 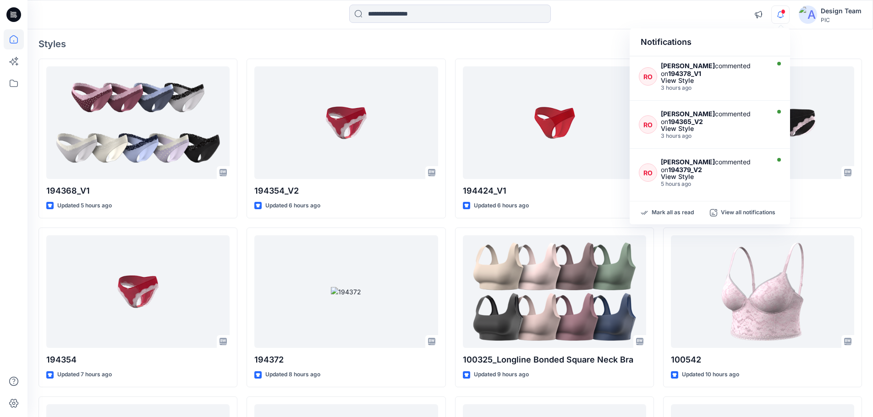 What do you see at coordinates (501, 375) in the screenshot?
I see `p: Updated 9 hours ago` at bounding box center [501, 375].